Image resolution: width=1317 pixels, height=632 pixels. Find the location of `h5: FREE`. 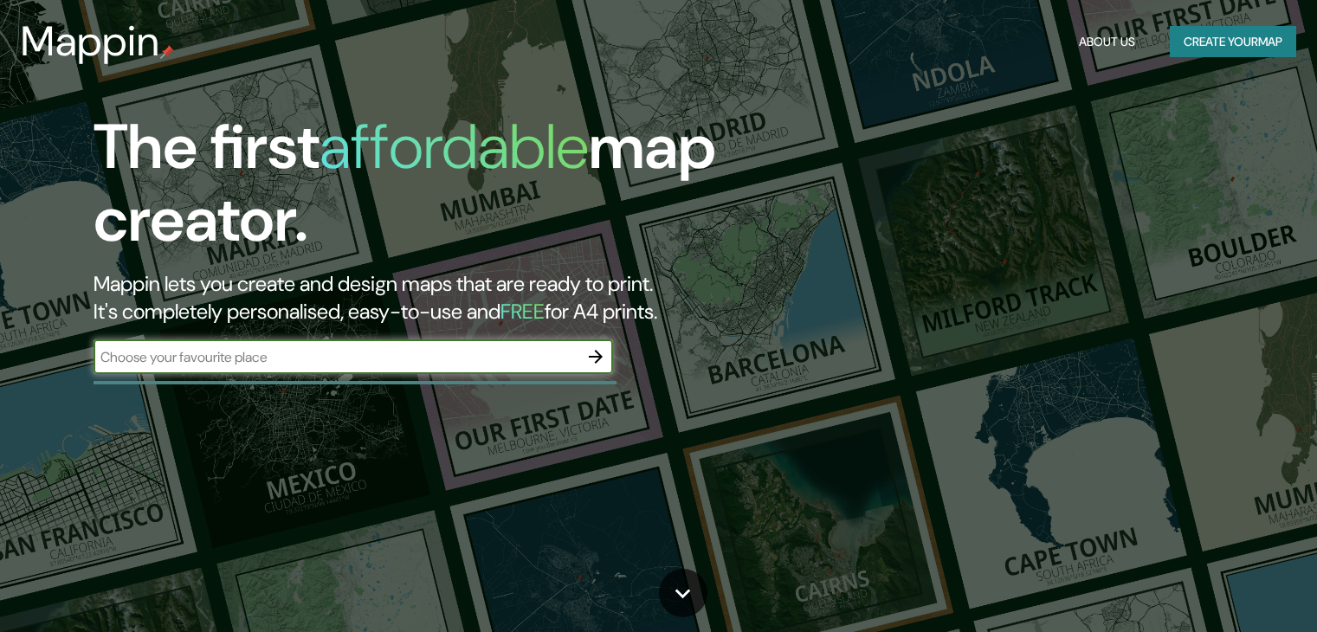

h5: FREE is located at coordinates (522, 311).